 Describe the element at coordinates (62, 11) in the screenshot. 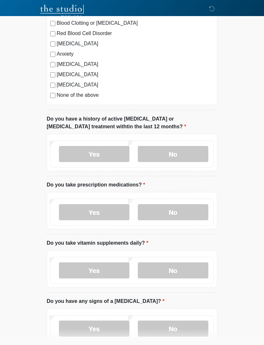

I see `img: The Studio Med Spa Logo` at that location.